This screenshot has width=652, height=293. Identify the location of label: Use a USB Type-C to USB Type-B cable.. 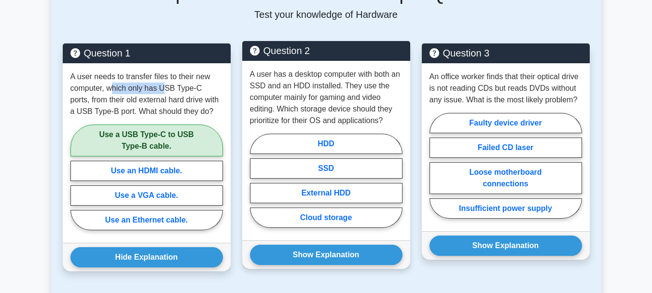
(147, 140).